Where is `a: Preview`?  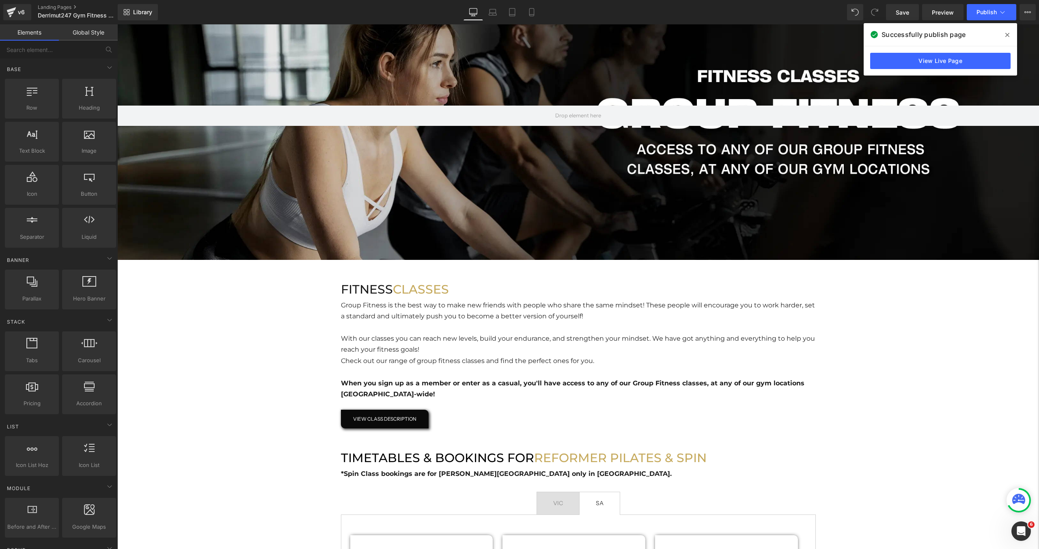
a: Preview is located at coordinates (943, 12).